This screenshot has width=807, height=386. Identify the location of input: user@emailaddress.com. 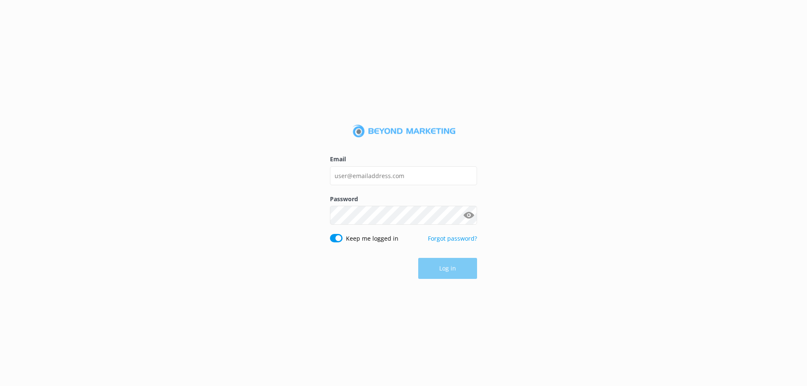
(403, 176).